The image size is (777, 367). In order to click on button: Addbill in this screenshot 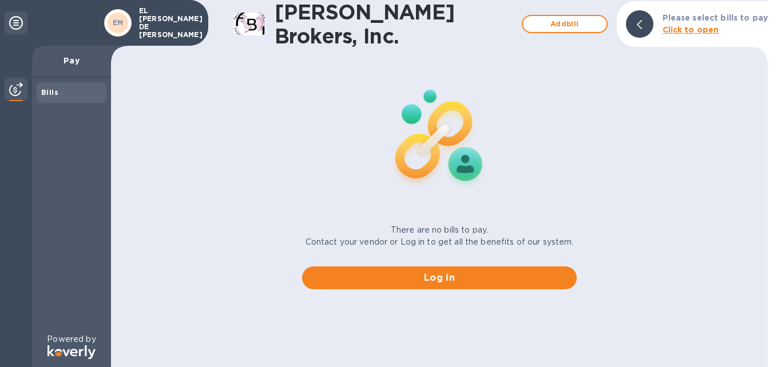, I will do `click(564, 24)`.